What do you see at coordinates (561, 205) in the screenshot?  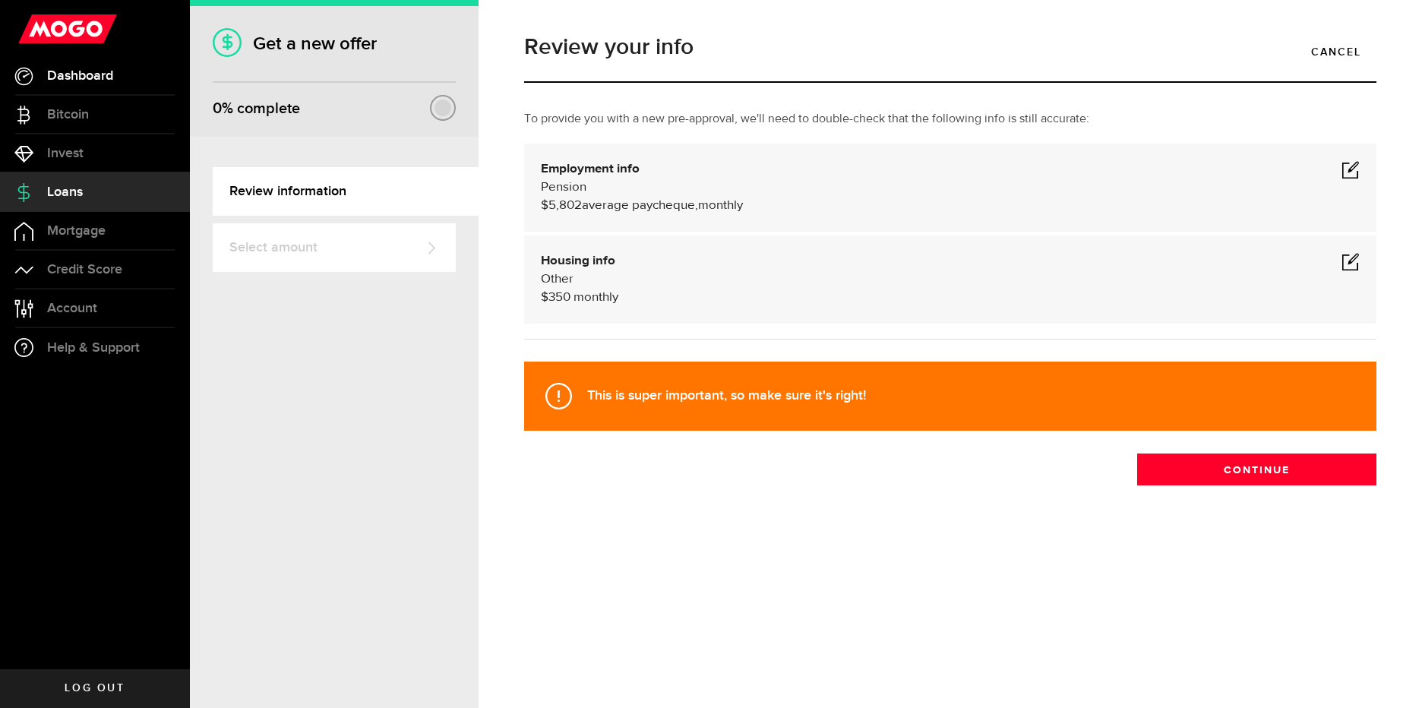 I see `span: $5,802` at bounding box center [561, 205].